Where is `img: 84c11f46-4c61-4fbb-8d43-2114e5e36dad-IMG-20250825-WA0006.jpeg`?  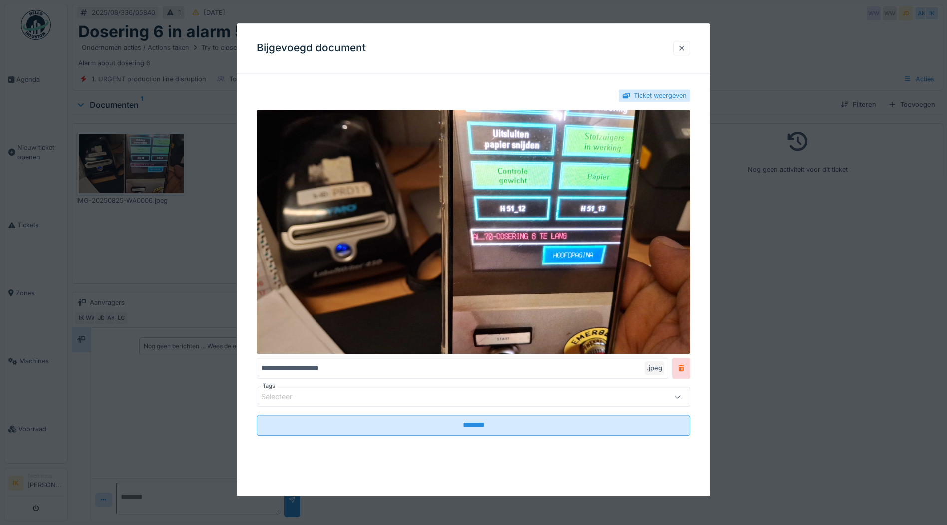
img: 84c11f46-4c61-4fbb-8d43-2114e5e36dad-IMG-20250825-WA0006.jpeg is located at coordinates (473, 232).